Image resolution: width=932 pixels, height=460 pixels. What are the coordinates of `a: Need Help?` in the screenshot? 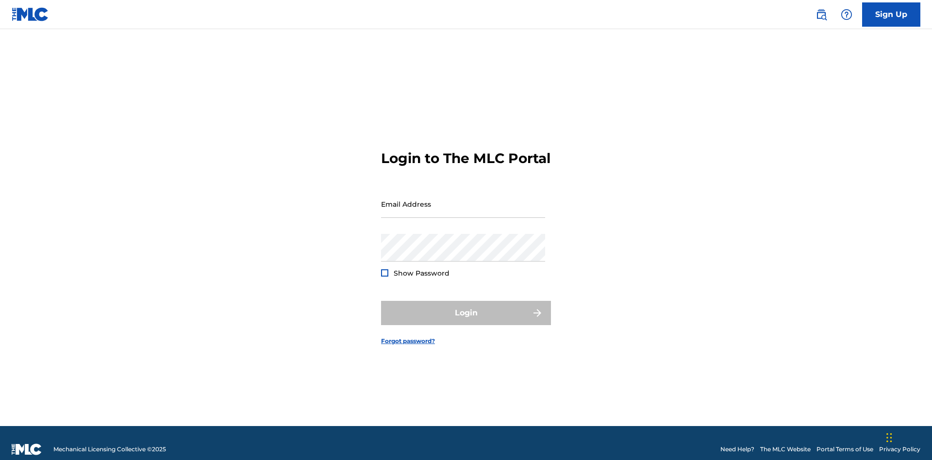 It's located at (738, 450).